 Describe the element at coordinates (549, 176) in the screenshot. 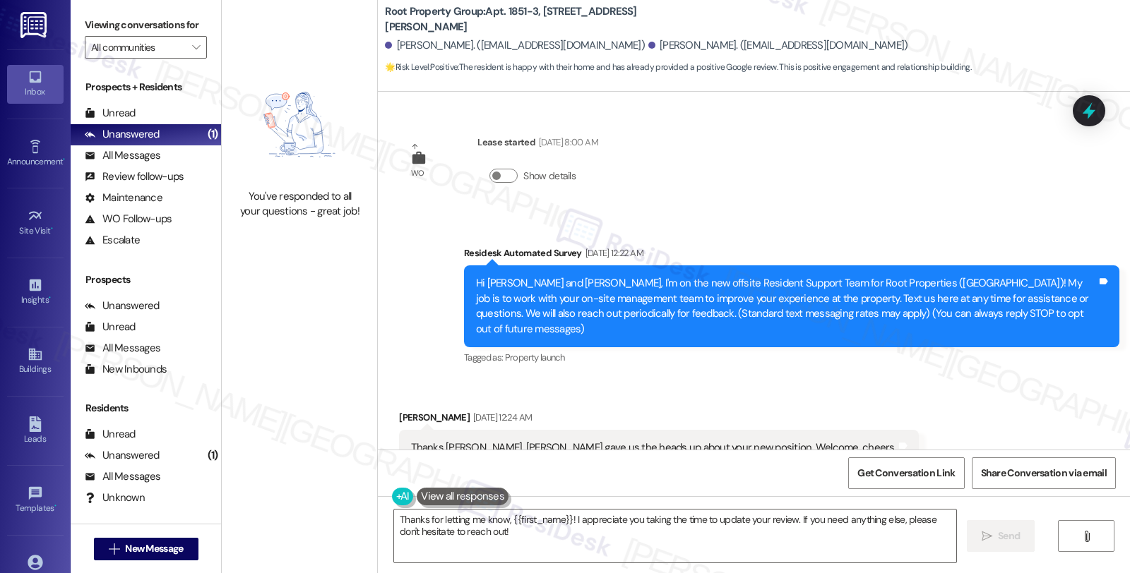

I see `label: Show details` at that location.